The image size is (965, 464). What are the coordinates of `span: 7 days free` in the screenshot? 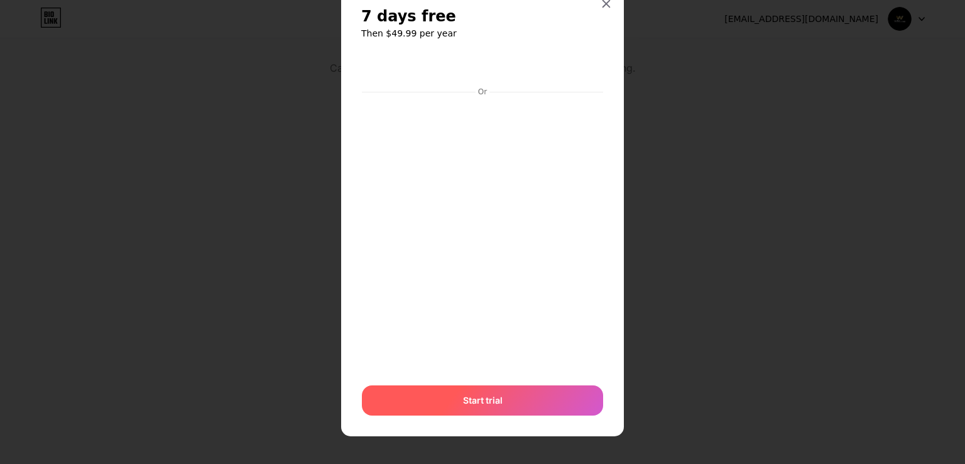 It's located at (408, 16).